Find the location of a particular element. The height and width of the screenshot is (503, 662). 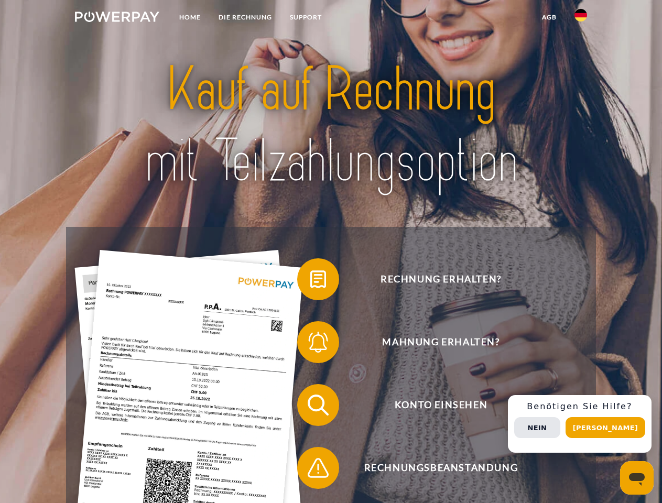

button: Rechnungsbeanstandung is located at coordinates (433, 468).